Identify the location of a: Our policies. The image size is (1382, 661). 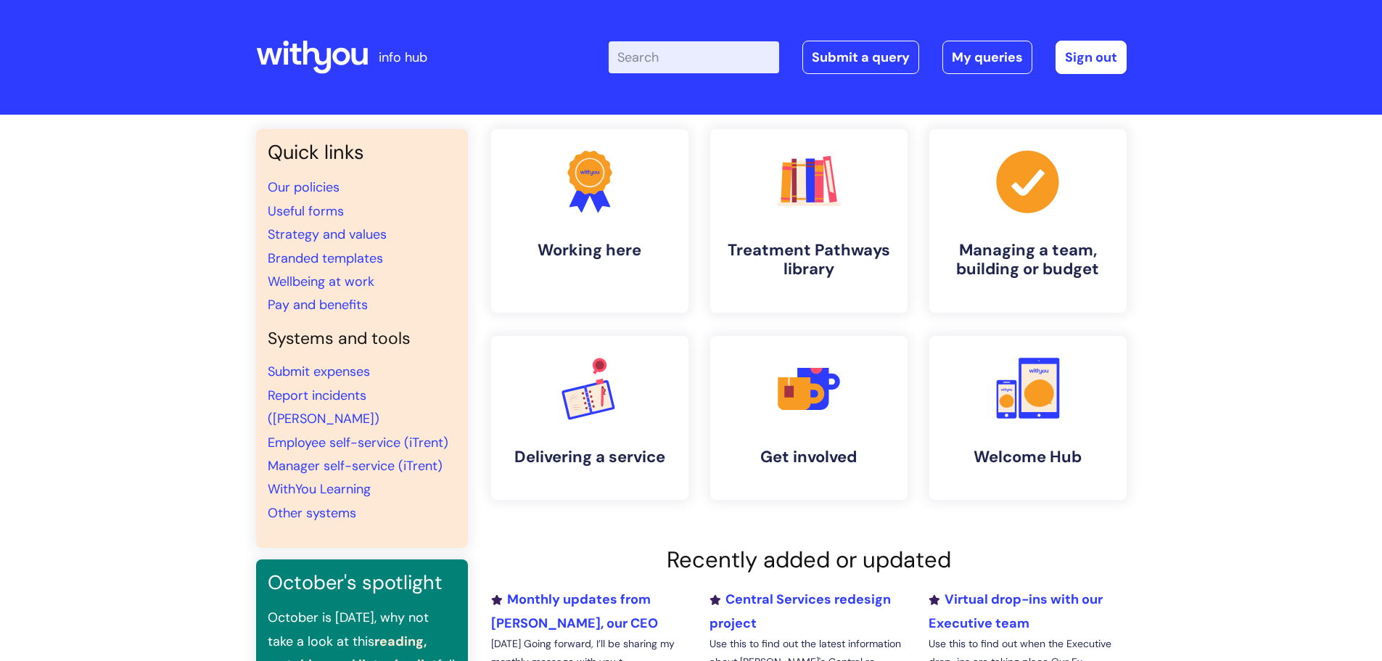
(303, 187).